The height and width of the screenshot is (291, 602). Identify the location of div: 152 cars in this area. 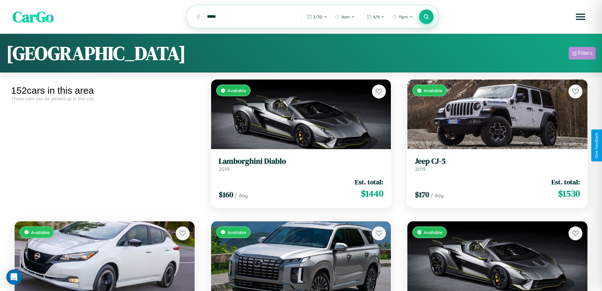
(105, 90).